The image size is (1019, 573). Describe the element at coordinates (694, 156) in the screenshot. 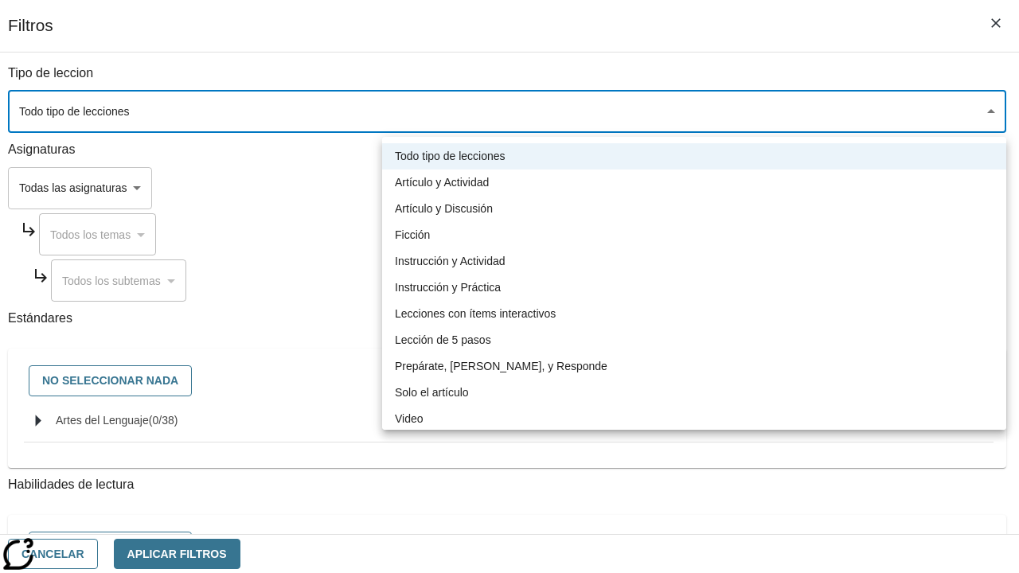

I see `li: Todo tipo de lecciones` at that location.